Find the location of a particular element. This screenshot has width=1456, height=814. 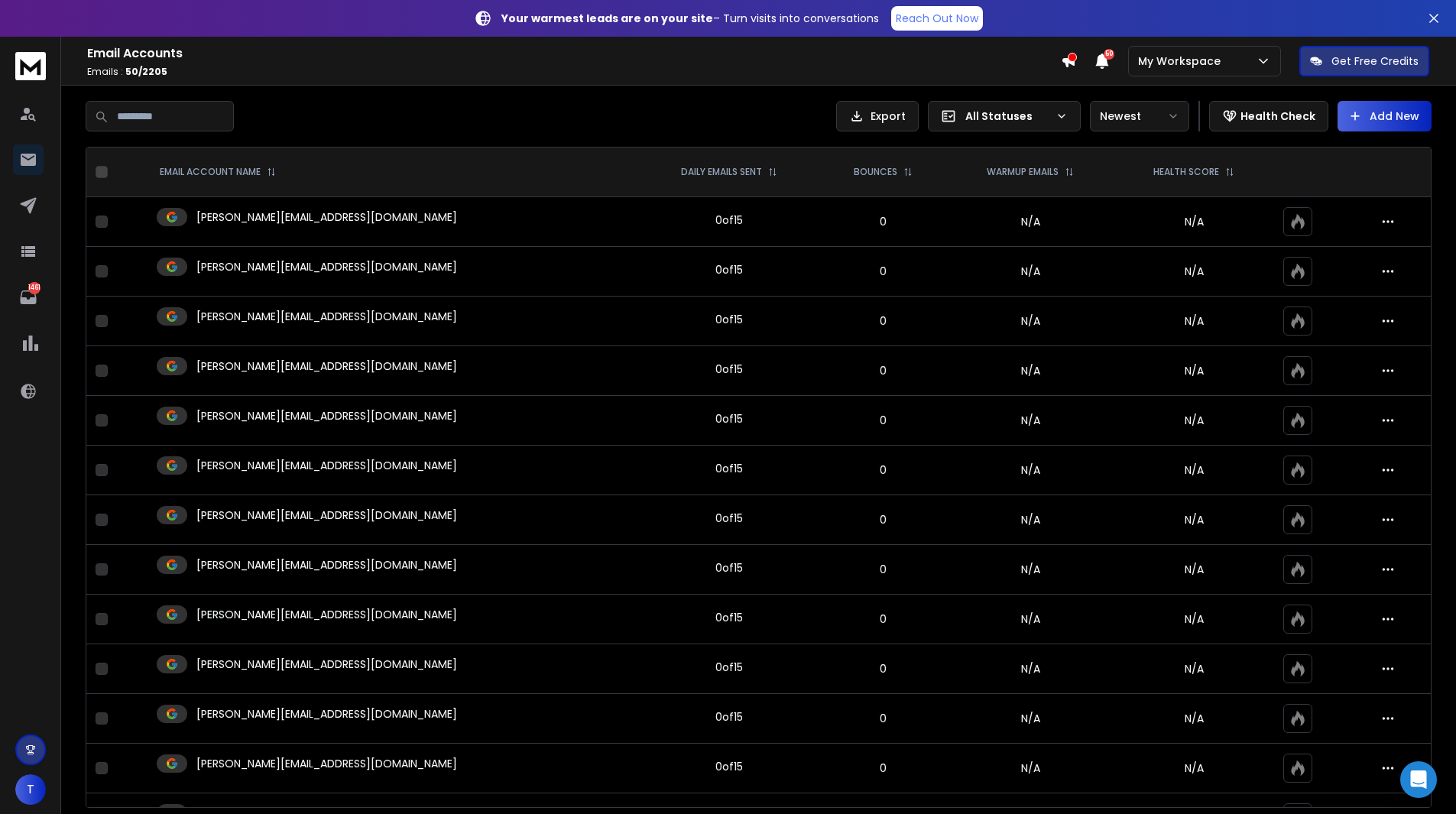

p: Get Free Credits is located at coordinates (1375, 61).